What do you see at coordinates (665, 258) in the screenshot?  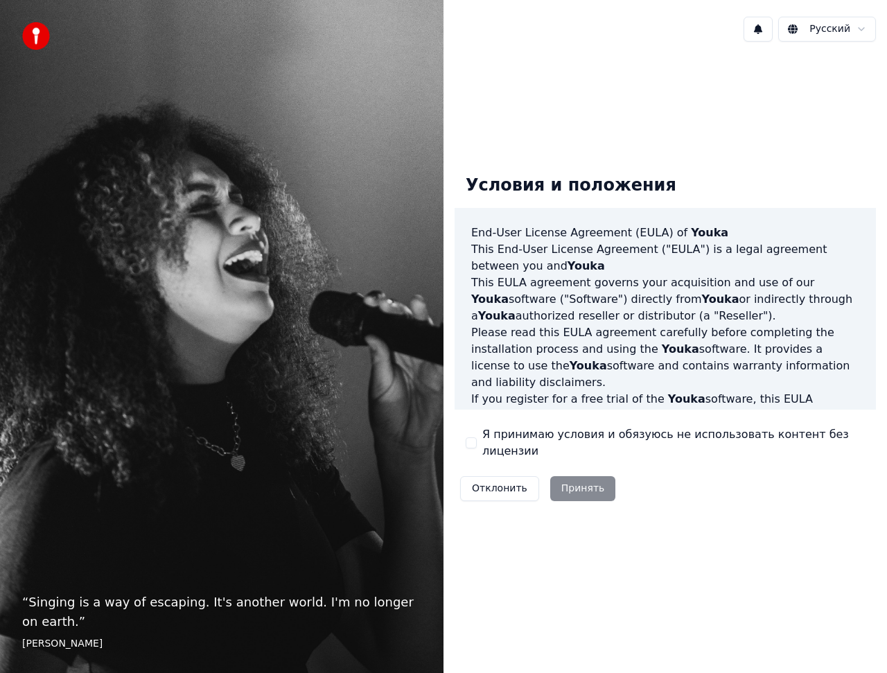 I see `p: This End-User License Agreement ("EULA") is a legal agreement between you and` at bounding box center [665, 258].